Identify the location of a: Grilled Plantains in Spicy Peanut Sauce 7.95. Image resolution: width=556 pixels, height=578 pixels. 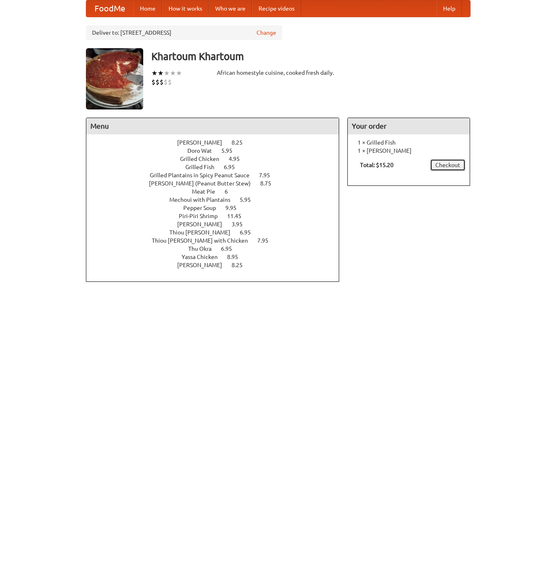
(217, 175).